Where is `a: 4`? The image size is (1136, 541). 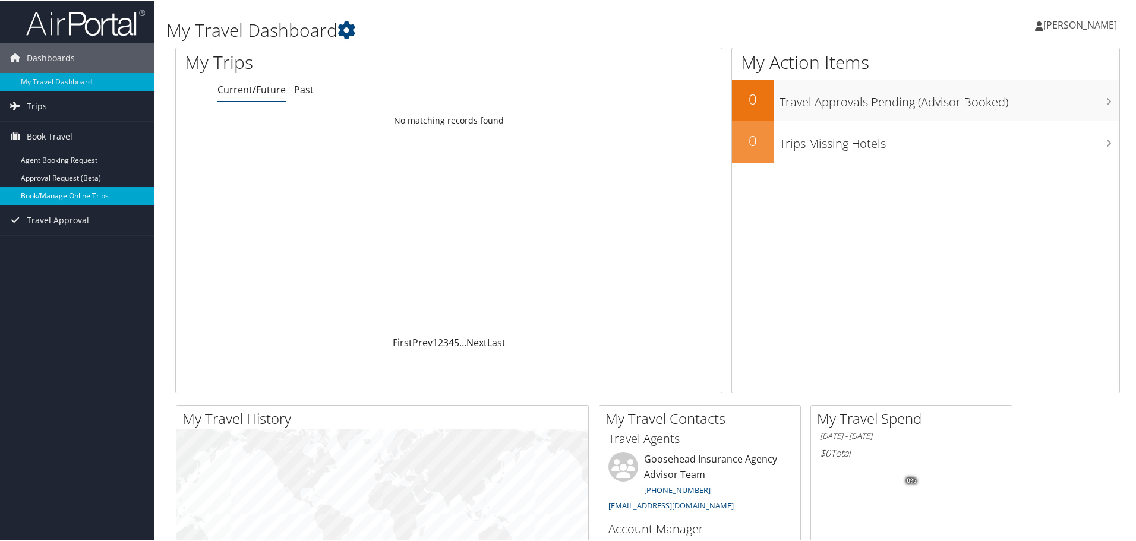 a: 4 is located at coordinates (451, 342).